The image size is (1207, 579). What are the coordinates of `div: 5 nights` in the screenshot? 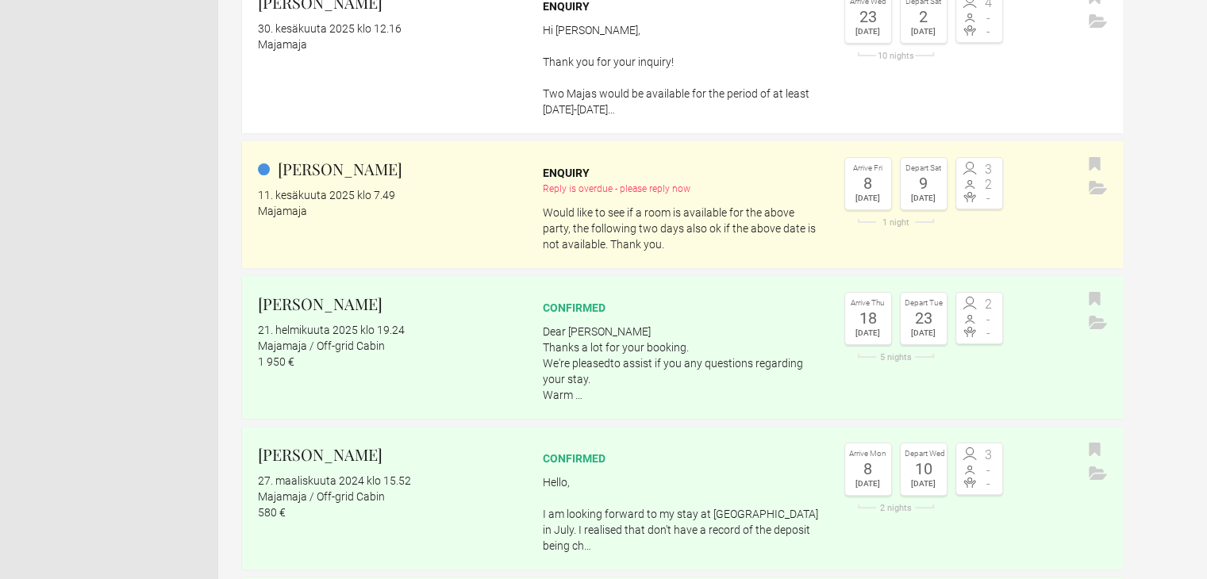 It's located at (896, 357).